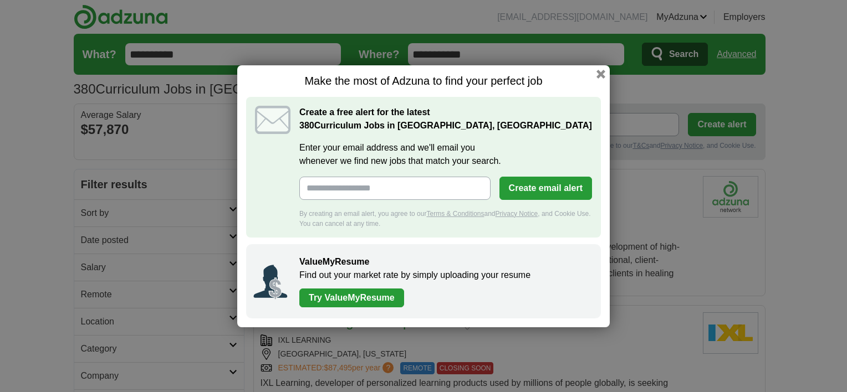  Describe the element at coordinates (351, 298) in the screenshot. I see `a: Try ValueMyResume` at that location.